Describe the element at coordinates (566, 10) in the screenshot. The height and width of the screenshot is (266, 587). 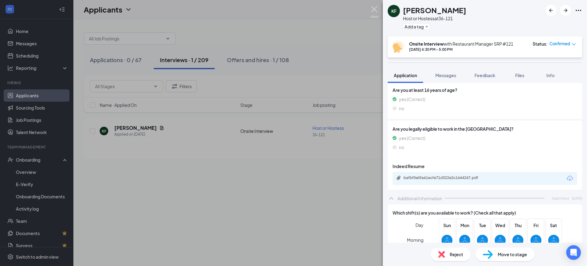
I see `svg: ArrowRight` at that location.